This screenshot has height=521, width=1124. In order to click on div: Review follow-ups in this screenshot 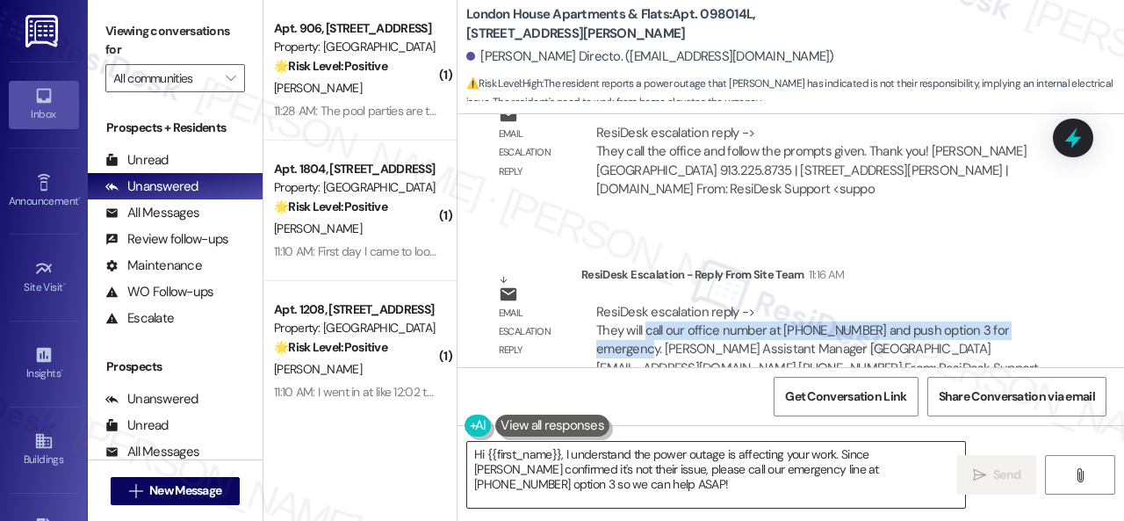, I will do `click(167, 239)`.